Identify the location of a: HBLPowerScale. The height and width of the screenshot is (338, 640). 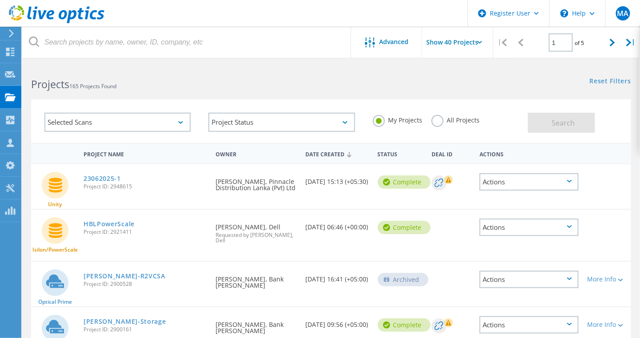
(109, 224).